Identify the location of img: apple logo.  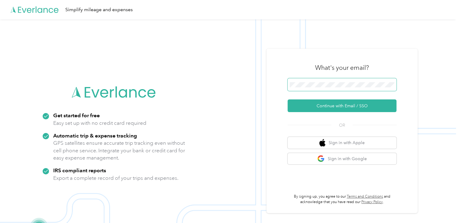
(322, 143).